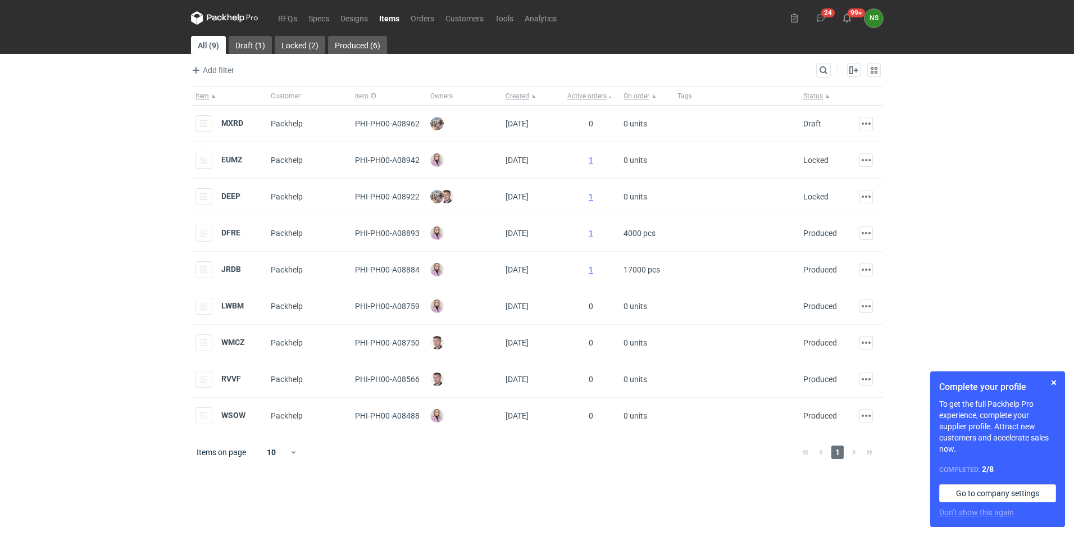 The image size is (1074, 536). I want to click on strong: RVVF, so click(231, 378).